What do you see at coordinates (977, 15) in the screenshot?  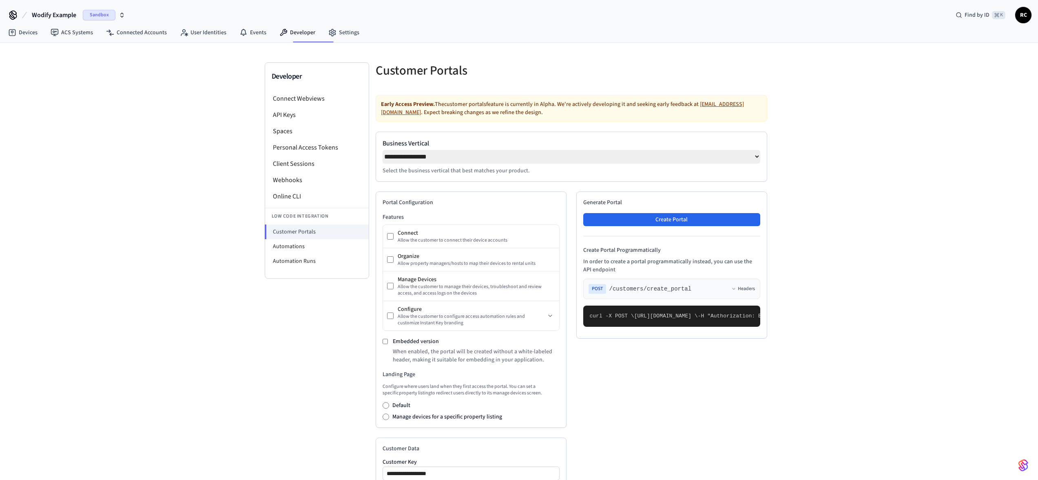 I see `span: Find by ID` at bounding box center [977, 15].